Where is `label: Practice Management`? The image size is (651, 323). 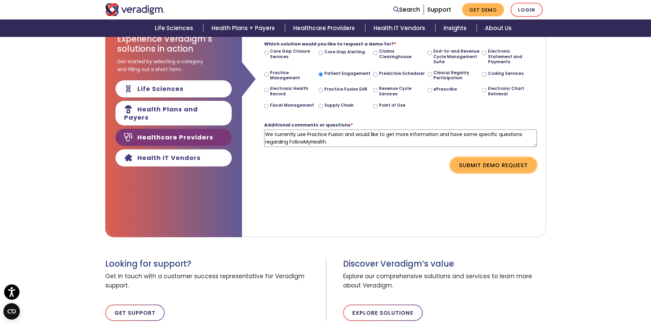
label: Practice Management is located at coordinates (293, 75).